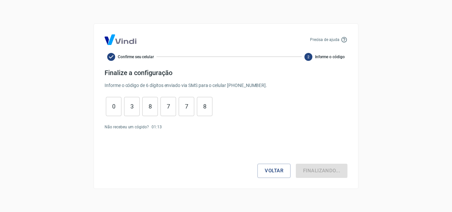 This screenshot has width=452, height=212. What do you see at coordinates (226, 73) in the screenshot?
I see `h4: Finalize a configuração` at bounding box center [226, 73].